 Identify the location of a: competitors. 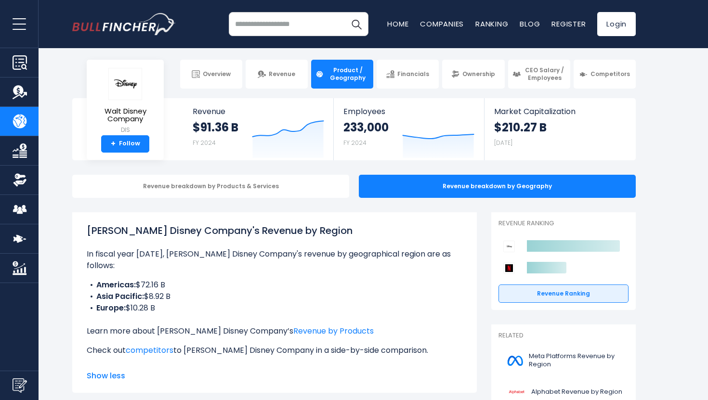
(149, 350).